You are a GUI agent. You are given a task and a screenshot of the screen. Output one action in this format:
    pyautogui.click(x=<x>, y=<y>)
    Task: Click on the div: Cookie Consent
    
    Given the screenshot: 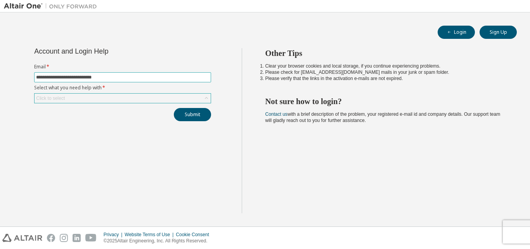 What is the action you would take?
    pyautogui.click(x=194, y=234)
    